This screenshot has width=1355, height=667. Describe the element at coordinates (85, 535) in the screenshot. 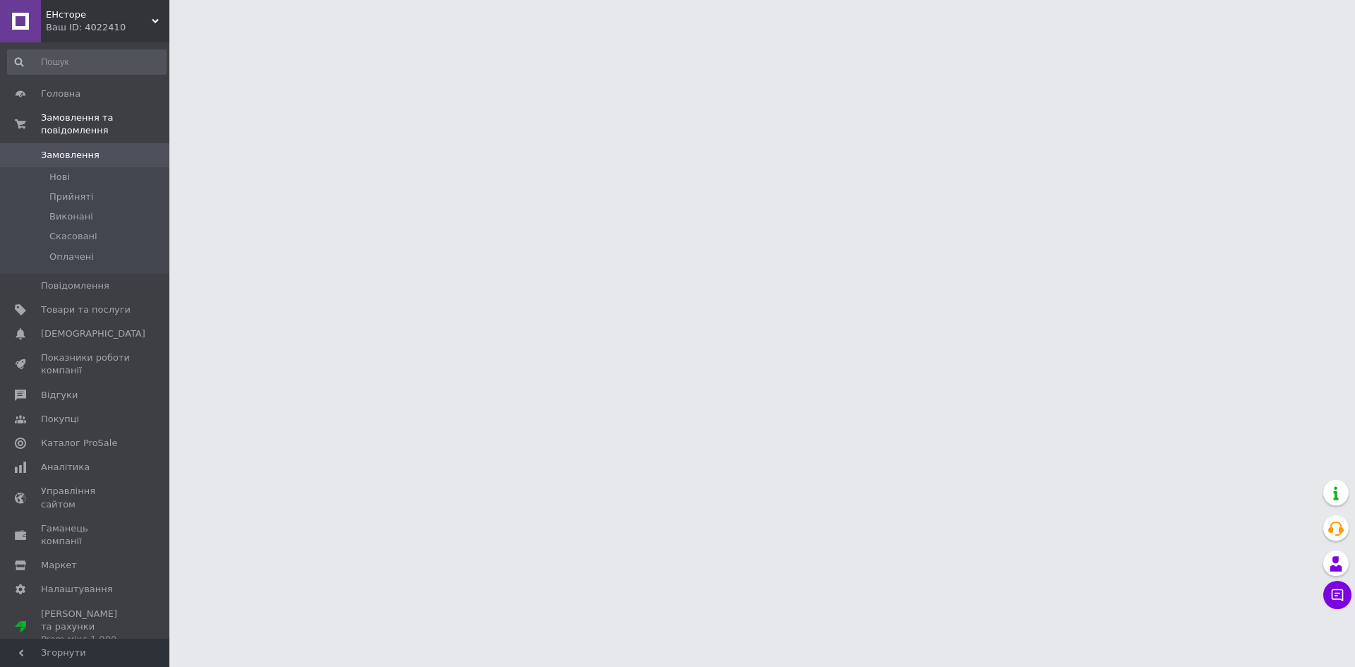

I see `span: Гаманець компанії` at that location.